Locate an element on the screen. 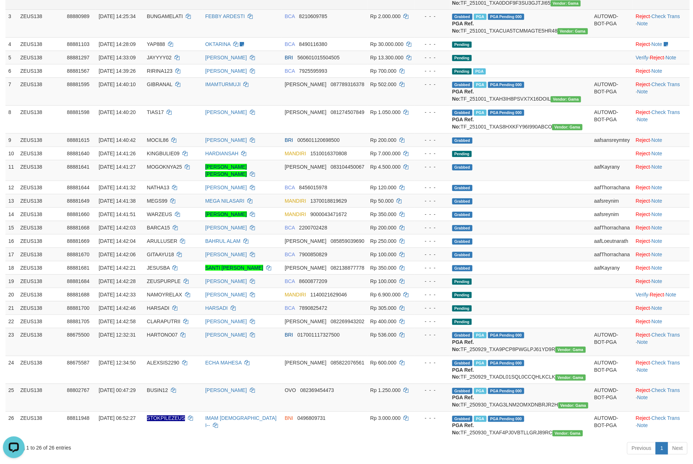 The height and width of the screenshot is (464, 693). td: 5 is located at coordinates (11, 57).